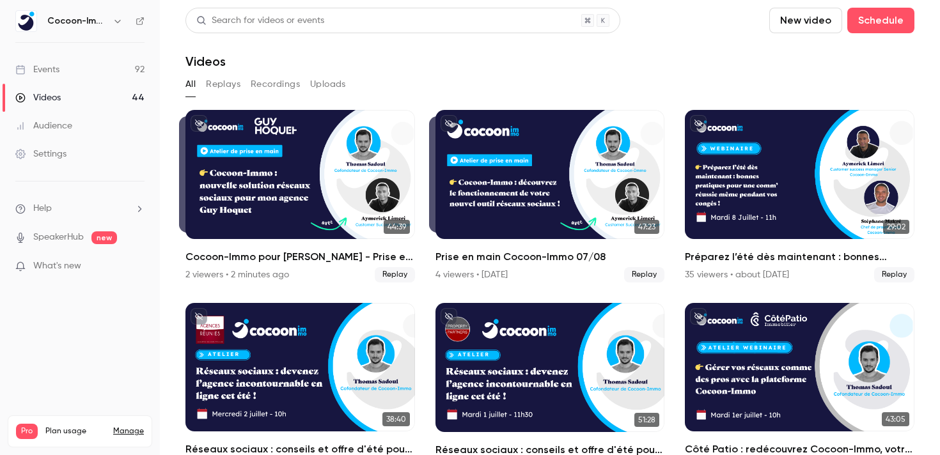 The height and width of the screenshot is (455, 940). Describe the element at coordinates (223, 84) in the screenshot. I see `button: Replays` at that location.